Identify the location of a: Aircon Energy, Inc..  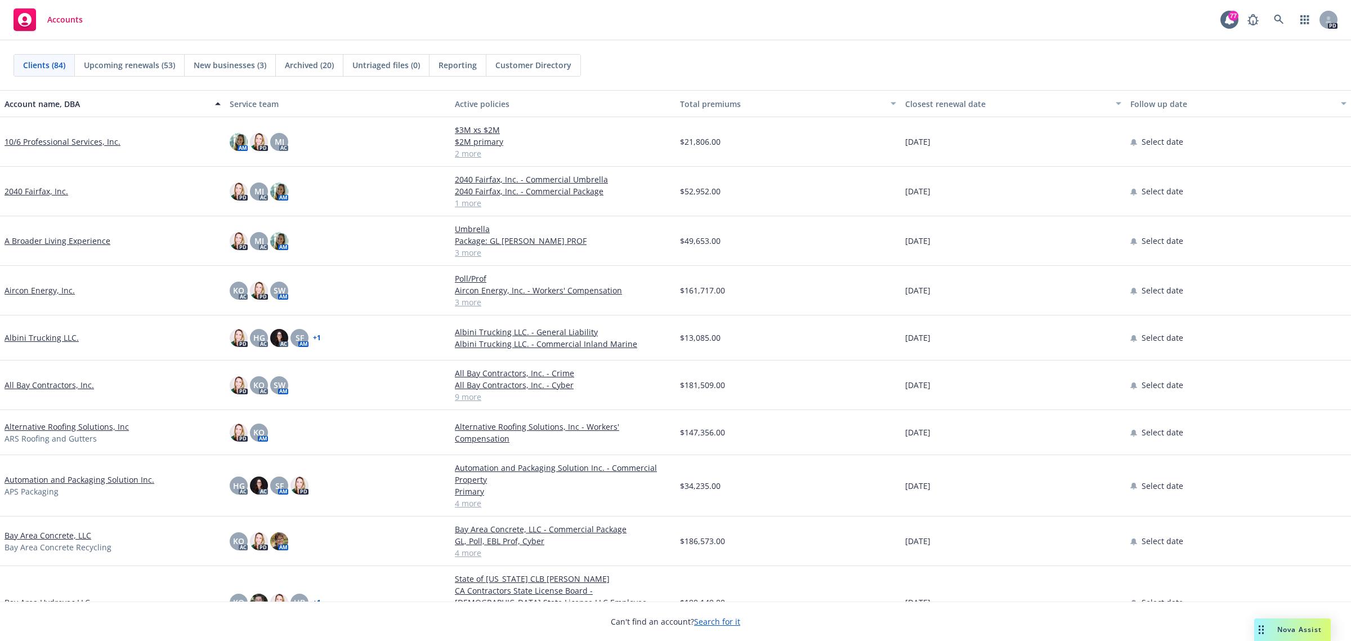
(39, 290).